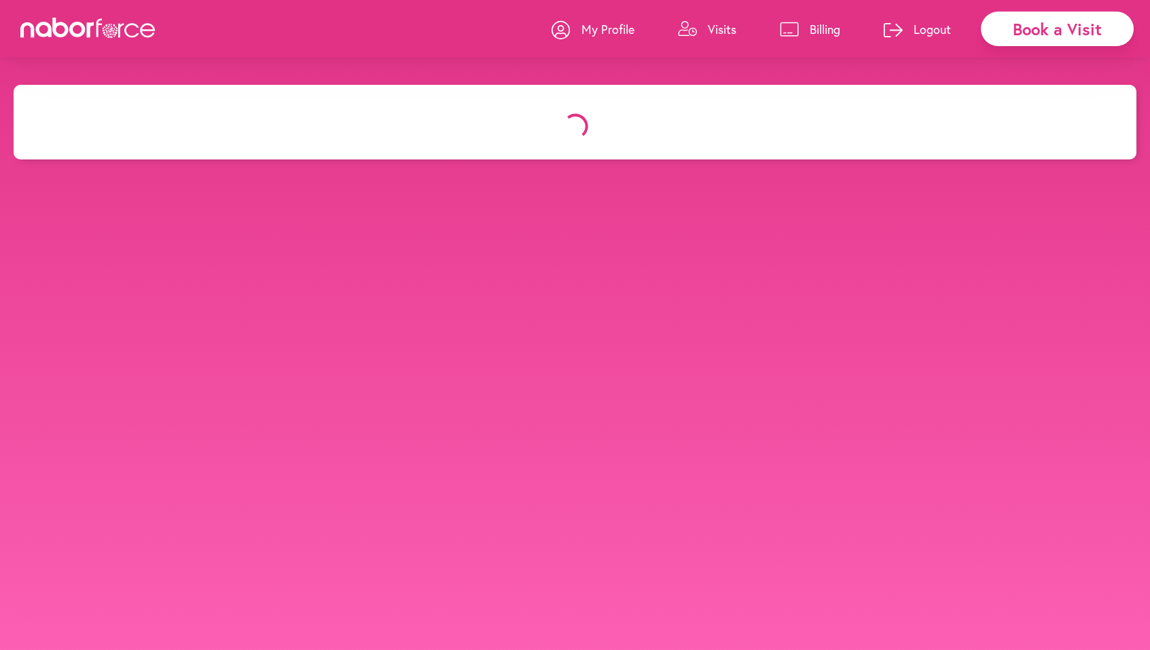  I want to click on p: Logout, so click(932, 29).